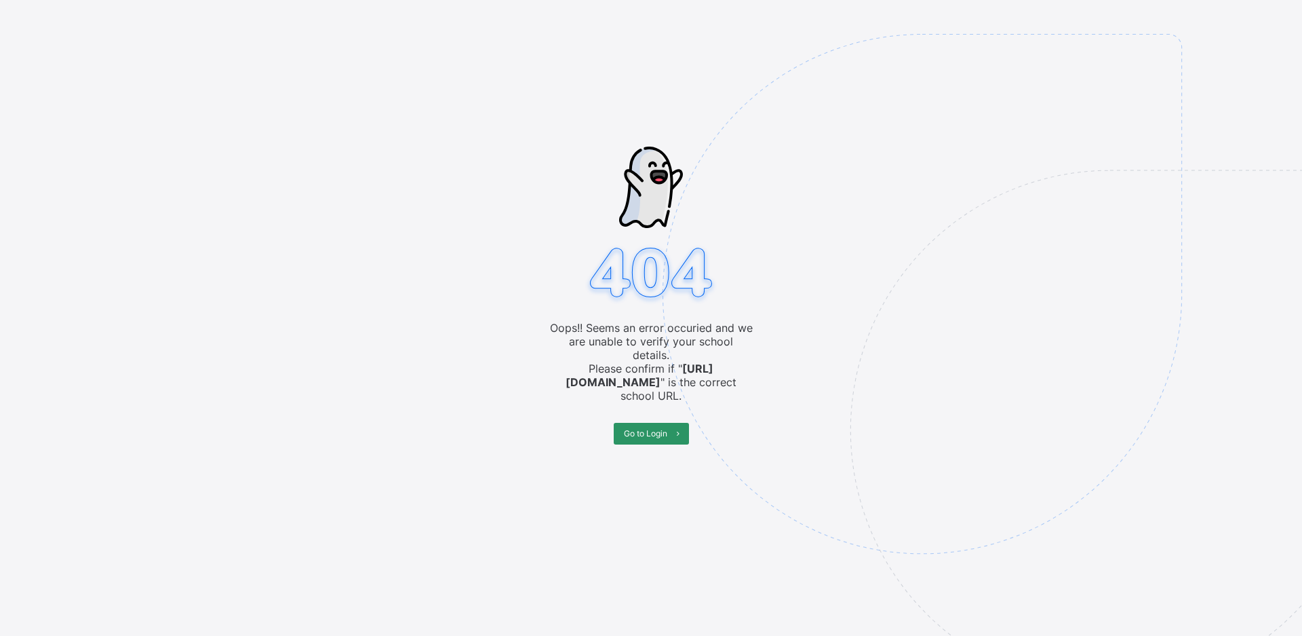 The image size is (1302, 636). I want to click on img: 404.8bbb34c871c4712298a25e20c4dc75c7.svg, so click(651, 274).